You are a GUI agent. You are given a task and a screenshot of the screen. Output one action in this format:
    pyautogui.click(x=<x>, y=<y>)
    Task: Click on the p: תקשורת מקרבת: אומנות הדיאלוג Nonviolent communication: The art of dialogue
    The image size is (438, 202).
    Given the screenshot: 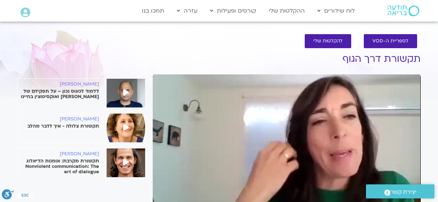 What is the action you would take?
    pyautogui.click(x=58, y=167)
    